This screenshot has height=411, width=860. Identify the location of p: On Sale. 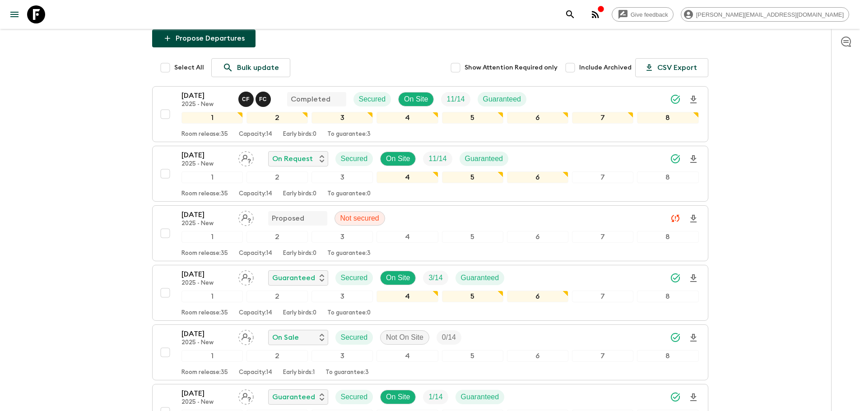
(285, 338).